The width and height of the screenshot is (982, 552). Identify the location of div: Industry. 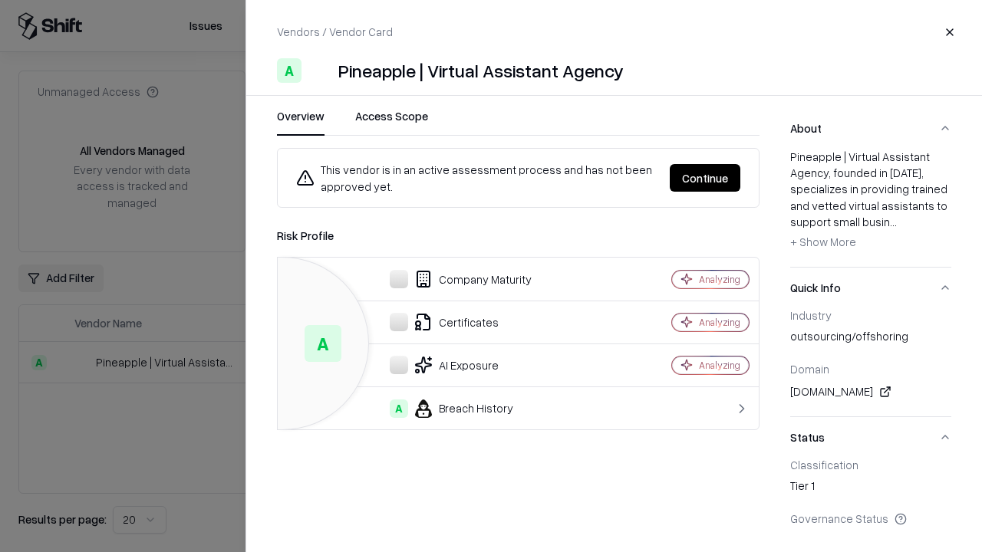
(870, 315).